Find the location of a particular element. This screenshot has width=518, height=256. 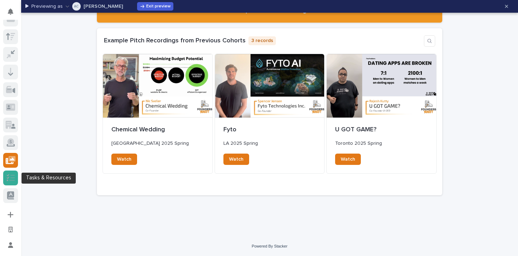

button: Notifications is located at coordinates (11, 12).